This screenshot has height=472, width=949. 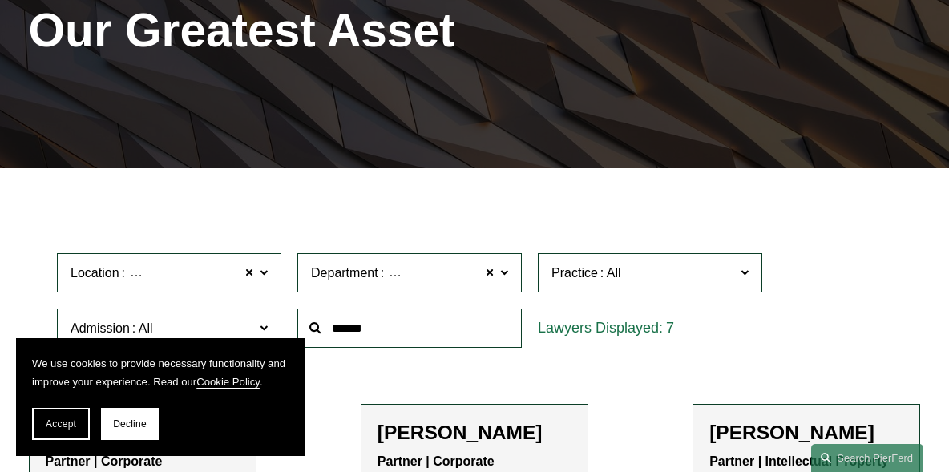 What do you see at coordinates (443, 273) in the screenshot?
I see `span: Intellectual Property` at bounding box center [443, 273].